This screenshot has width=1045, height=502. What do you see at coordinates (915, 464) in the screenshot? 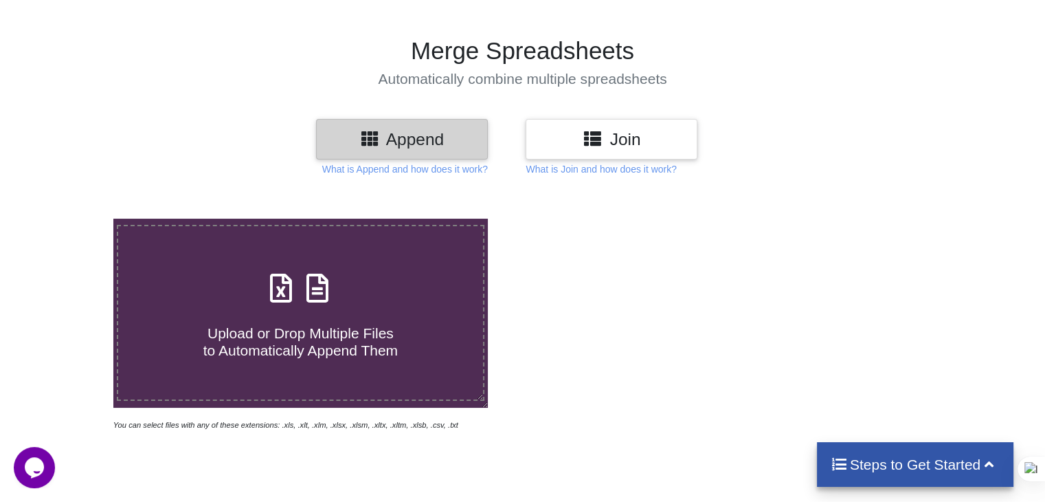
I see `h4: Steps to Get Started` at bounding box center [915, 464].